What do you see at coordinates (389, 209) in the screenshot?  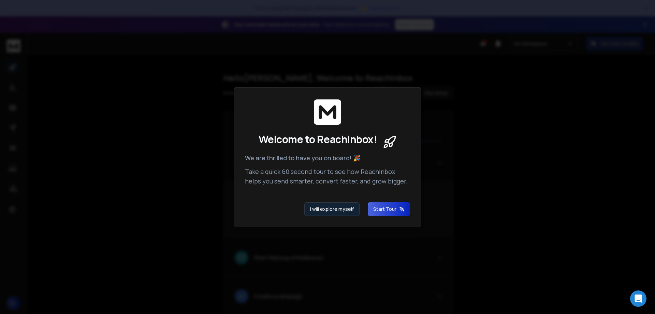 I see `span: Start Tour` at bounding box center [389, 209].